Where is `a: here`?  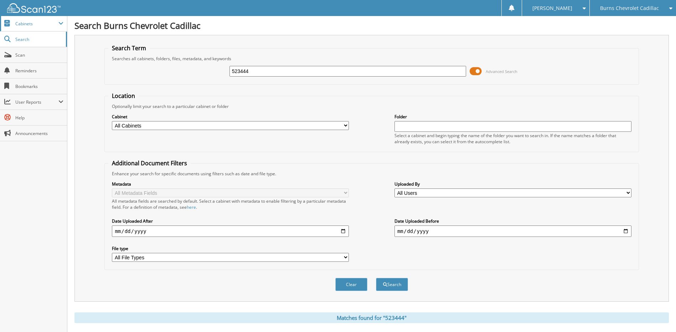
a: here is located at coordinates (191, 207).